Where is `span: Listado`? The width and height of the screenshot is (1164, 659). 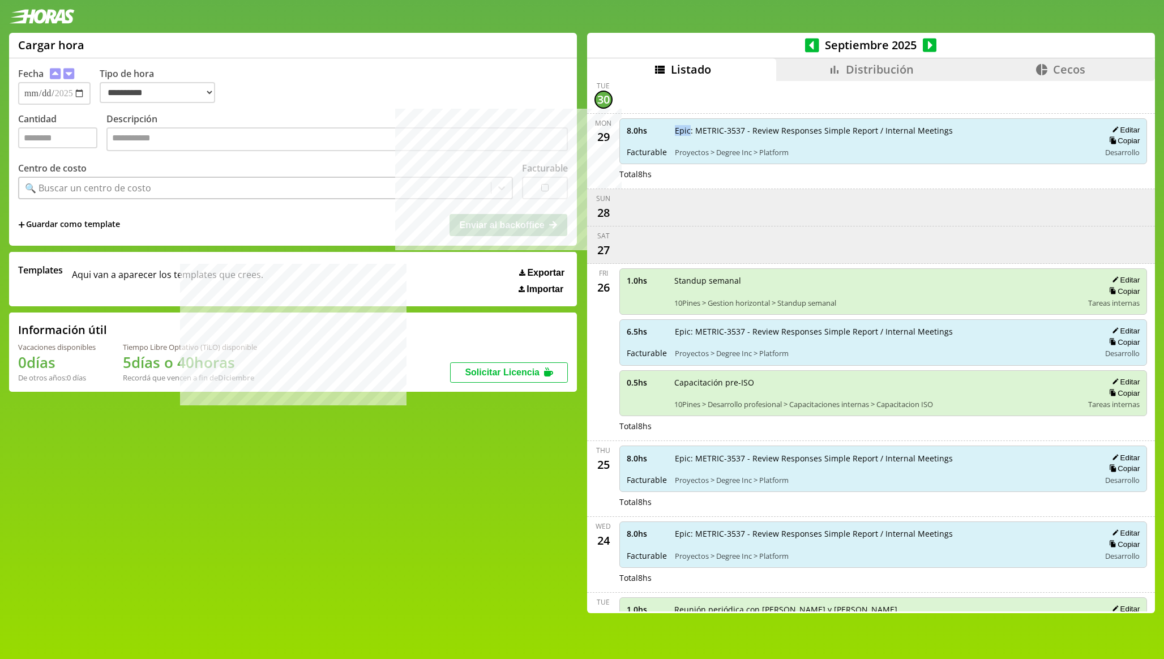 span: Listado is located at coordinates (690, 69).